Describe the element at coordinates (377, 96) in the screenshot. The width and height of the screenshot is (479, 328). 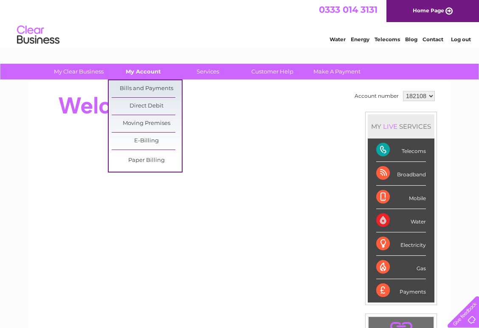
I see `td: Account number` at that location.